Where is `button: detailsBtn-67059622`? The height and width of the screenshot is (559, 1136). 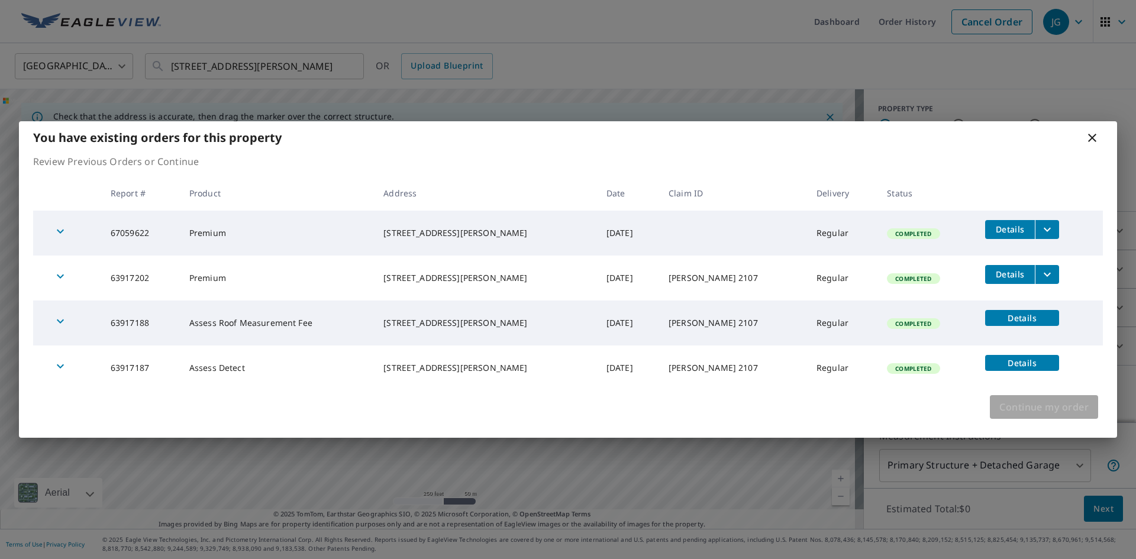
button: detailsBtn-67059622 is located at coordinates (1010, 229).